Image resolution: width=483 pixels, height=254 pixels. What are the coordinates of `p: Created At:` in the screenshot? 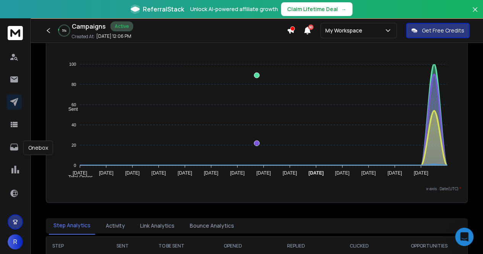 It's located at (83, 37).